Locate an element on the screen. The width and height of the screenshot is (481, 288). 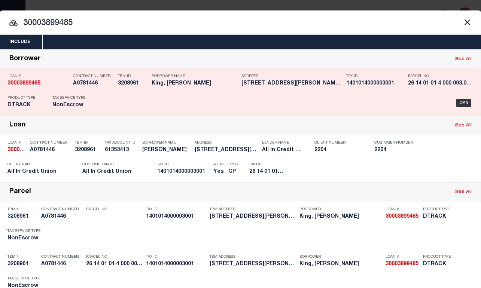
p: Customer Number is located at coordinates (394, 143).